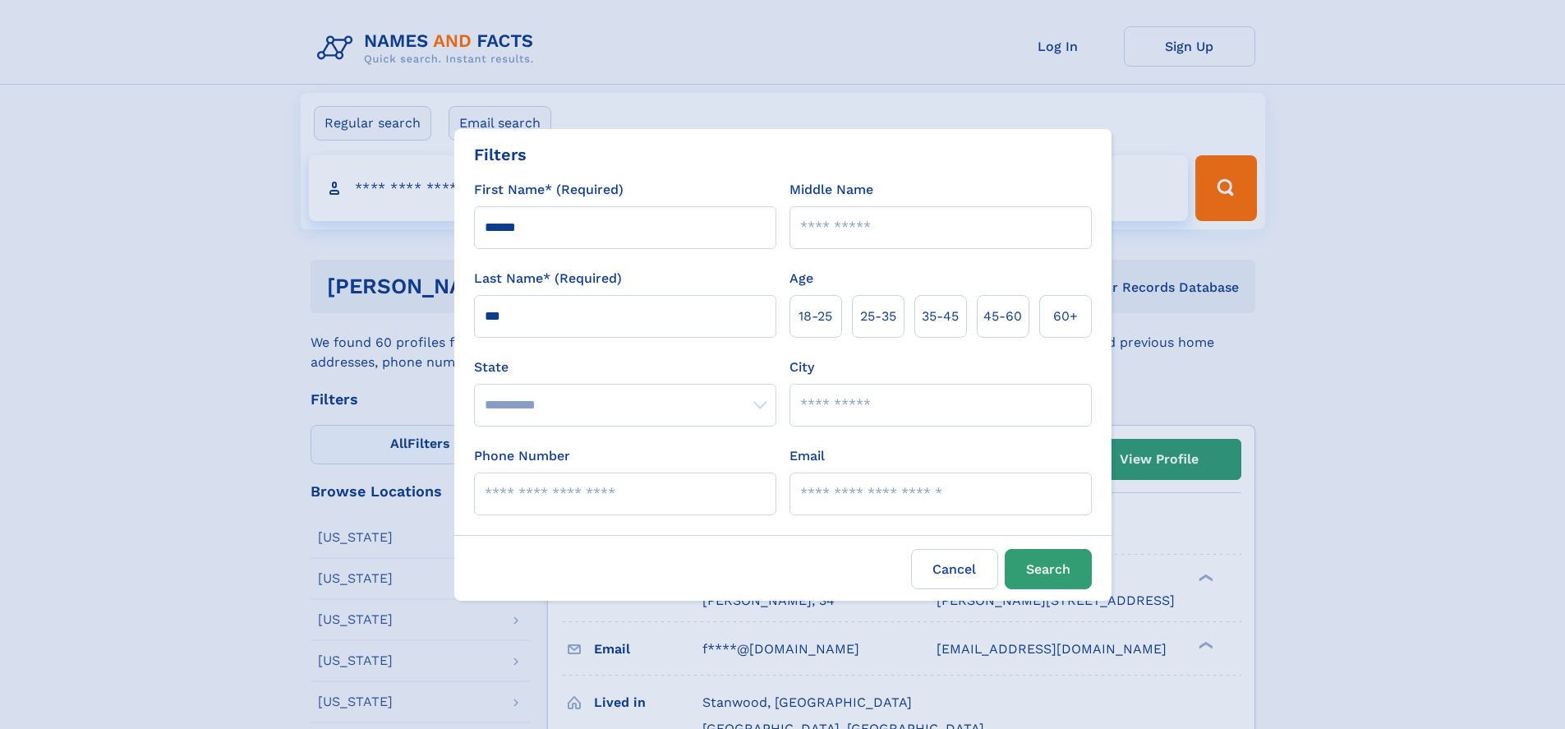 The width and height of the screenshot is (1565, 729). I want to click on label: Email, so click(807, 456).